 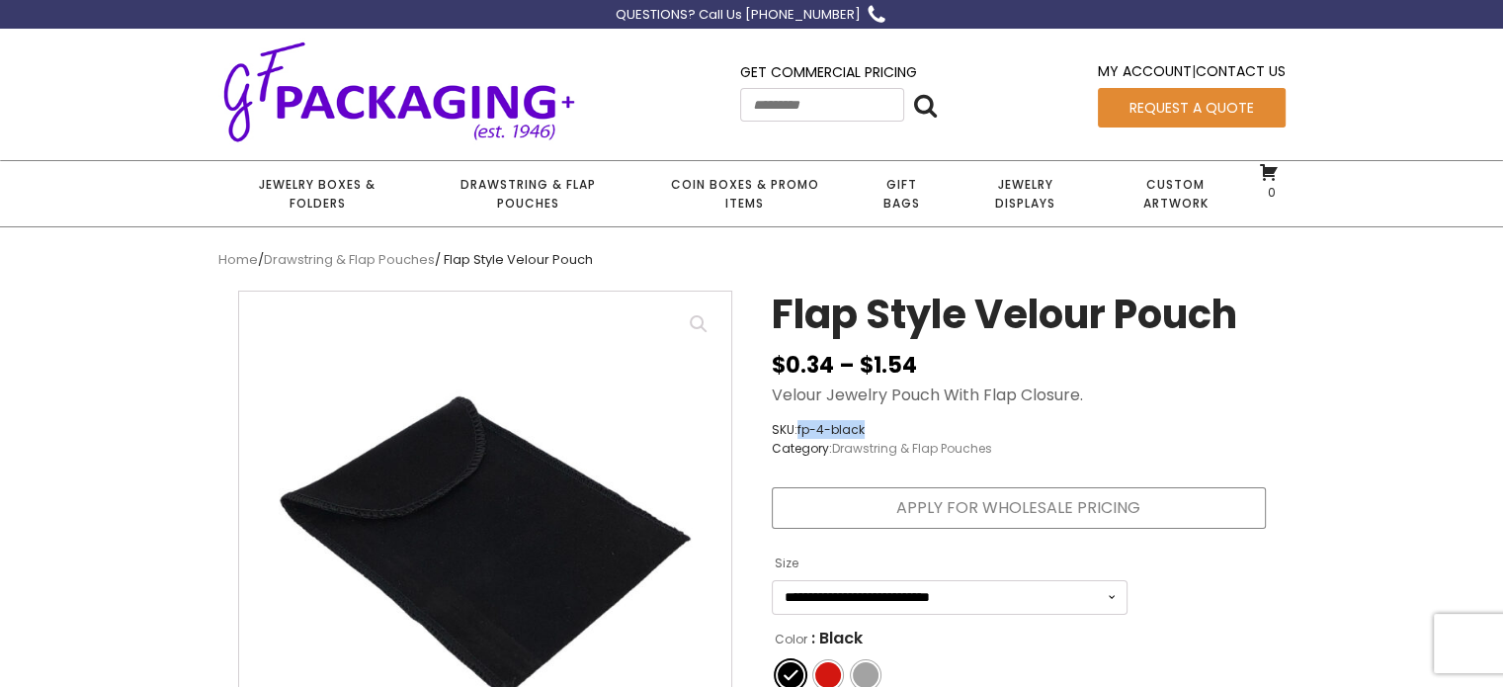 What do you see at coordinates (238, 259) in the screenshot?
I see `a: Home` at bounding box center [238, 259].